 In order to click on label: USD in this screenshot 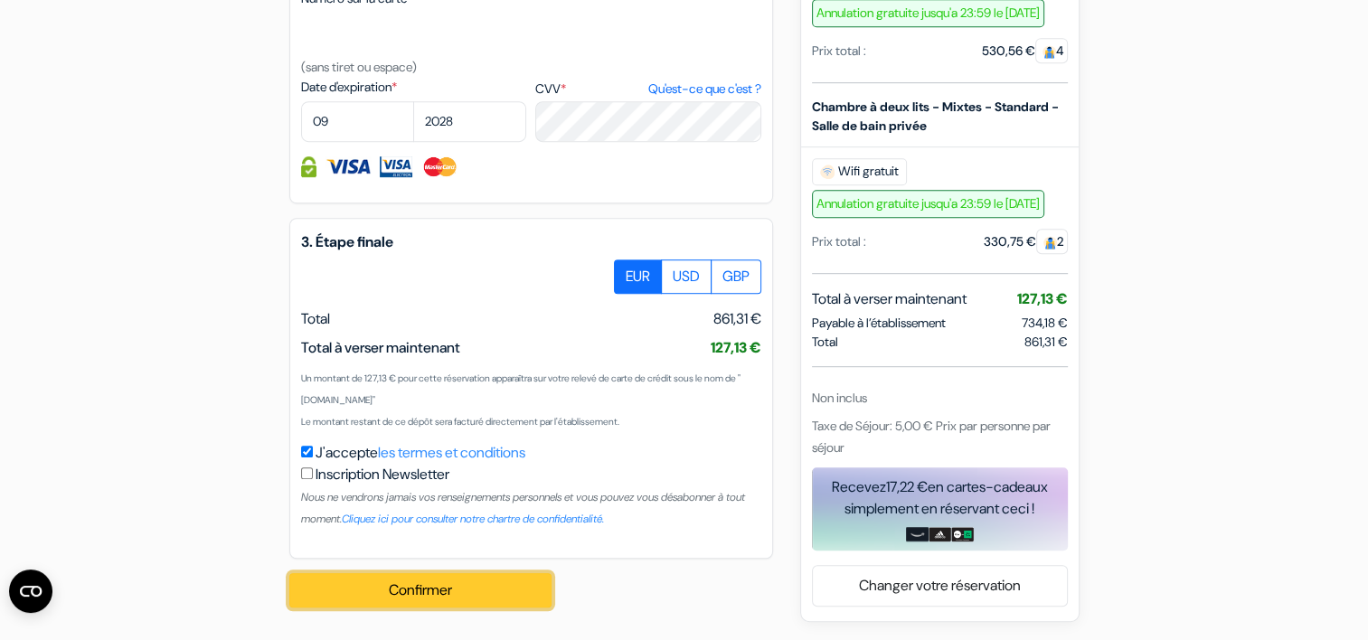, I will do `click(687, 277)`.